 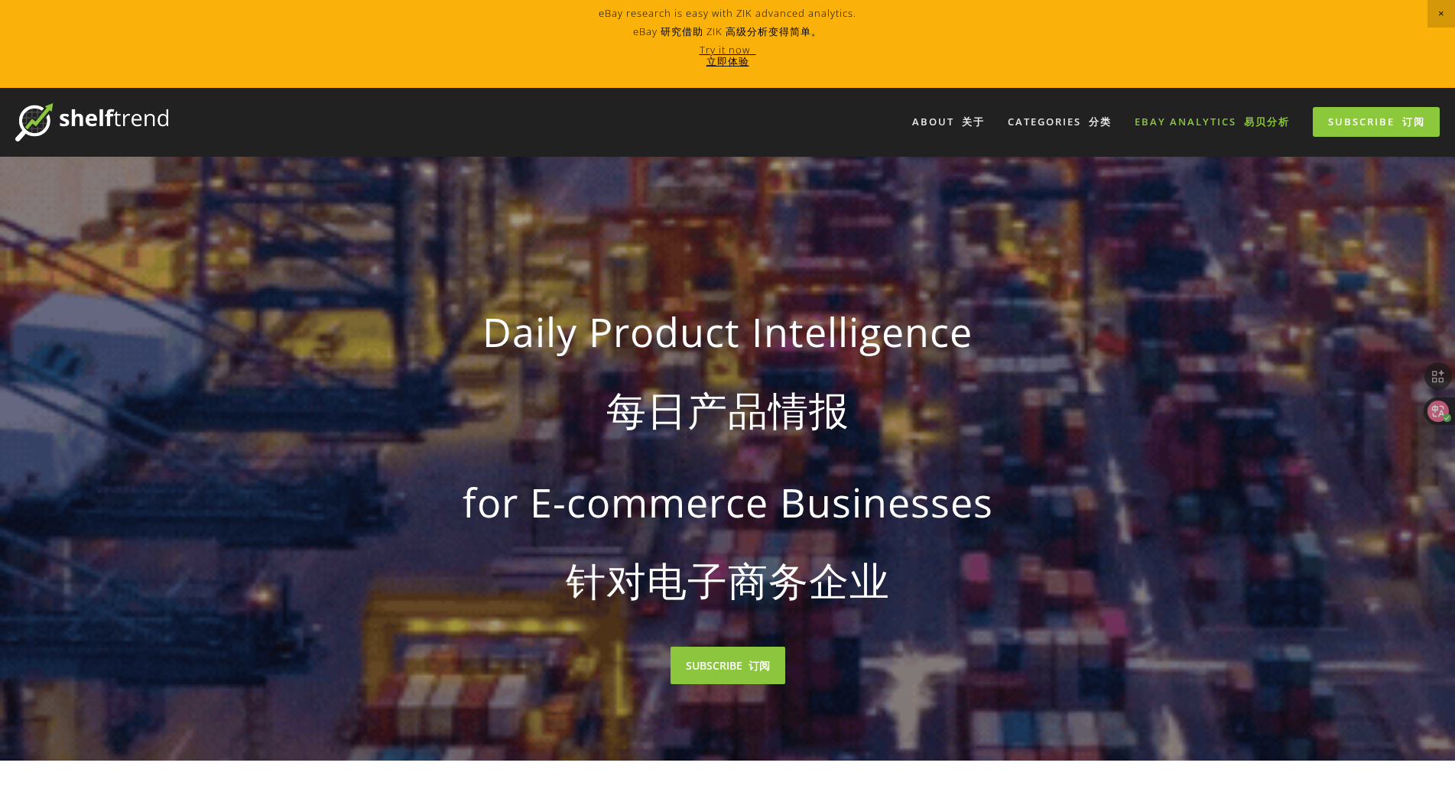 What do you see at coordinates (1100, 122) in the screenshot?
I see `font: 分类` at bounding box center [1100, 122].